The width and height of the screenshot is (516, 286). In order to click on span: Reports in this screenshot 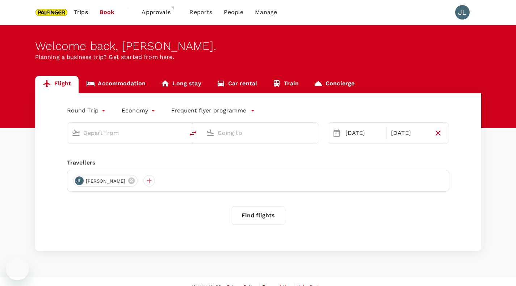, I will do `click(200, 12)`.